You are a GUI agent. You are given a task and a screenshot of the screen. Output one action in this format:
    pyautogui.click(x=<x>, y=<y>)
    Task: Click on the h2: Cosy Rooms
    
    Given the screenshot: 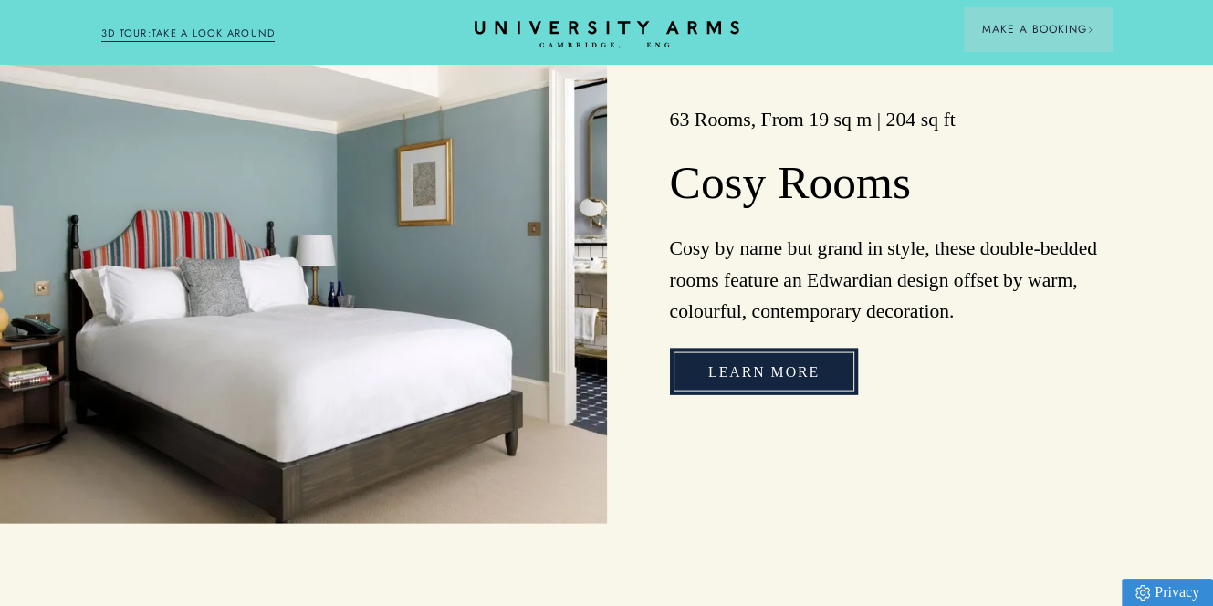 What is the action you would take?
    pyautogui.click(x=891, y=183)
    